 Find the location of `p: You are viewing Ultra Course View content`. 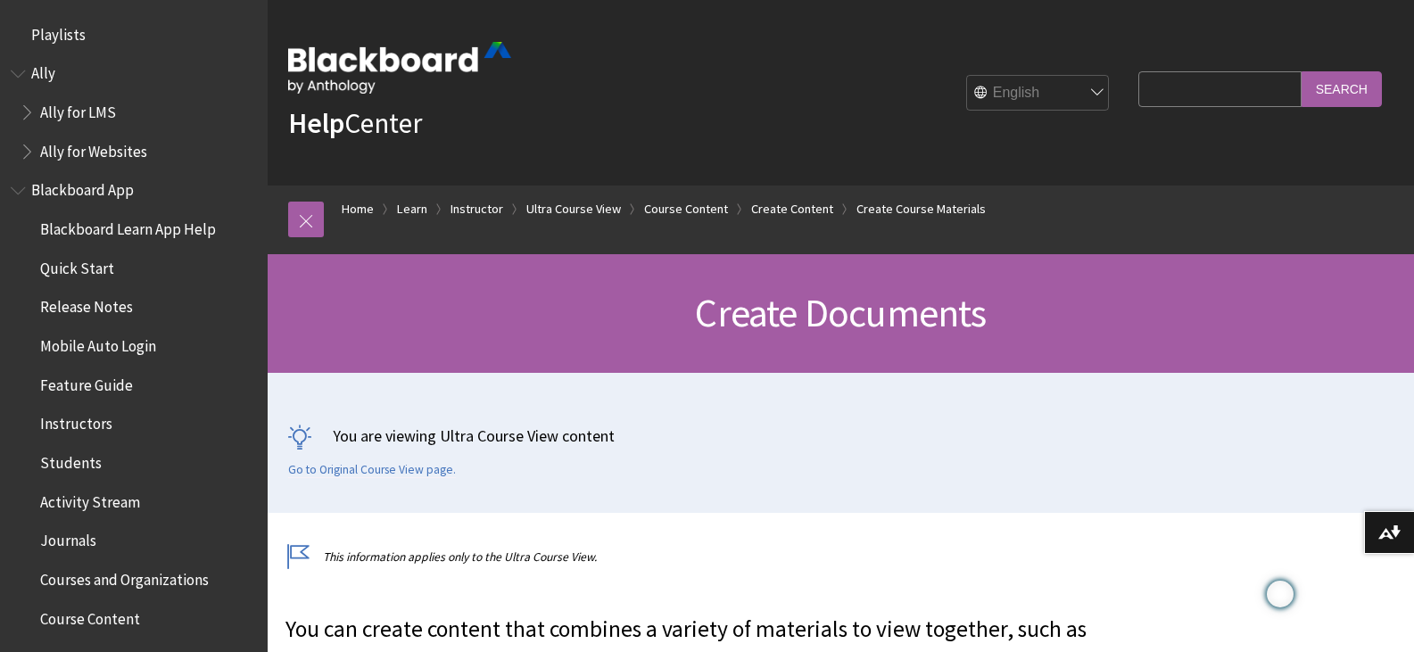

p: You are viewing Ultra Course View content is located at coordinates (841, 435).